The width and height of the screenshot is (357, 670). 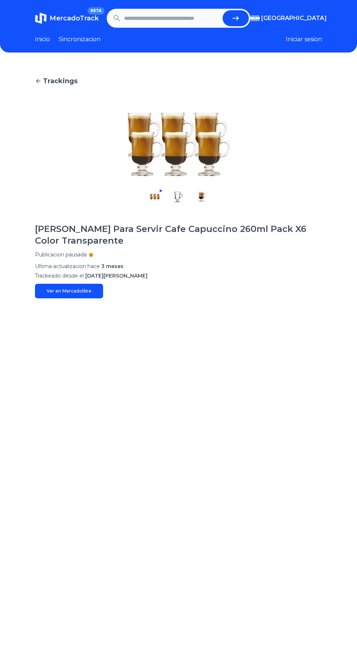 I want to click on p: Publicacion pausada, so click(x=61, y=255).